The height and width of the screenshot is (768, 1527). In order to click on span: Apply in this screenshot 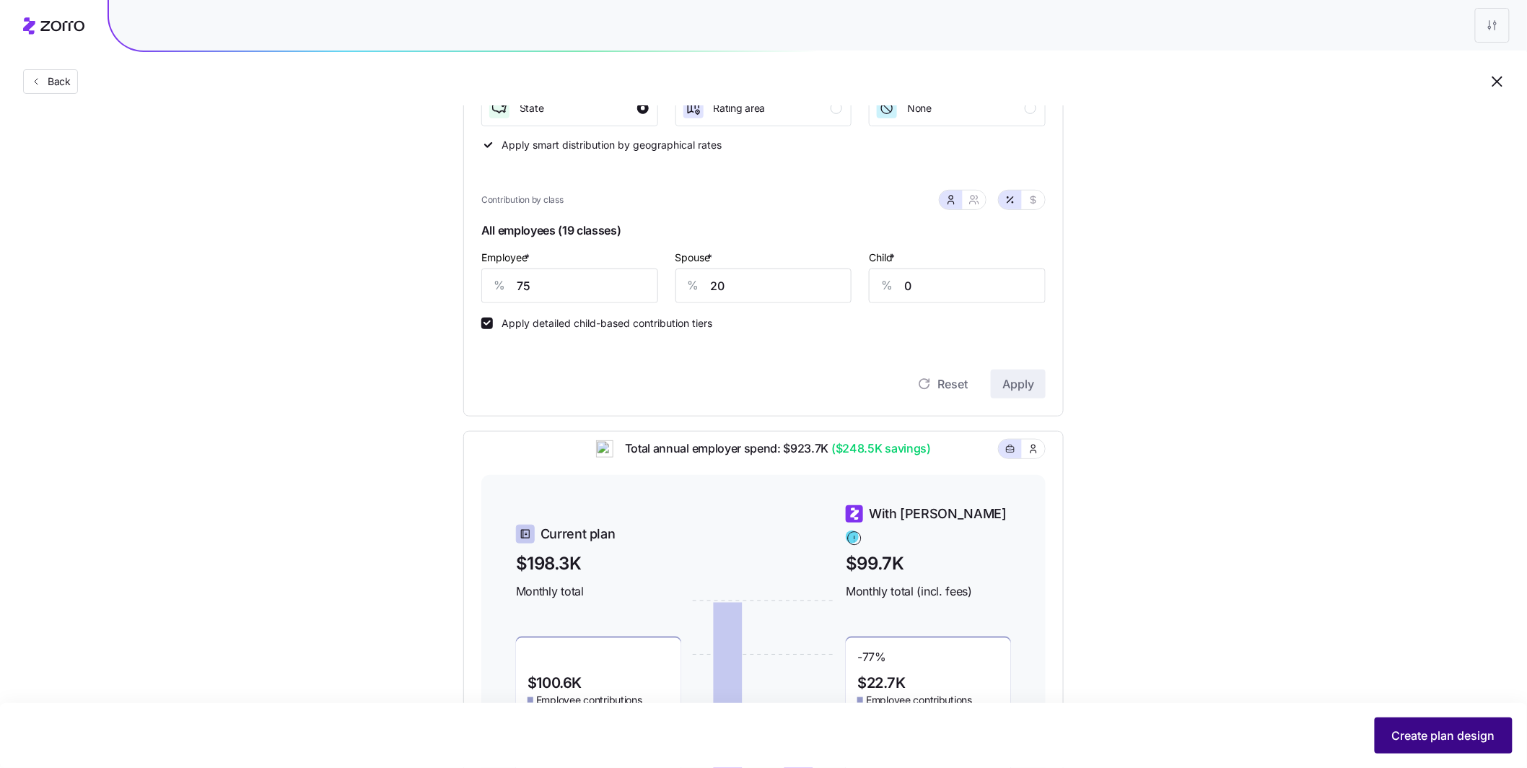, I will do `click(1018, 384)`.